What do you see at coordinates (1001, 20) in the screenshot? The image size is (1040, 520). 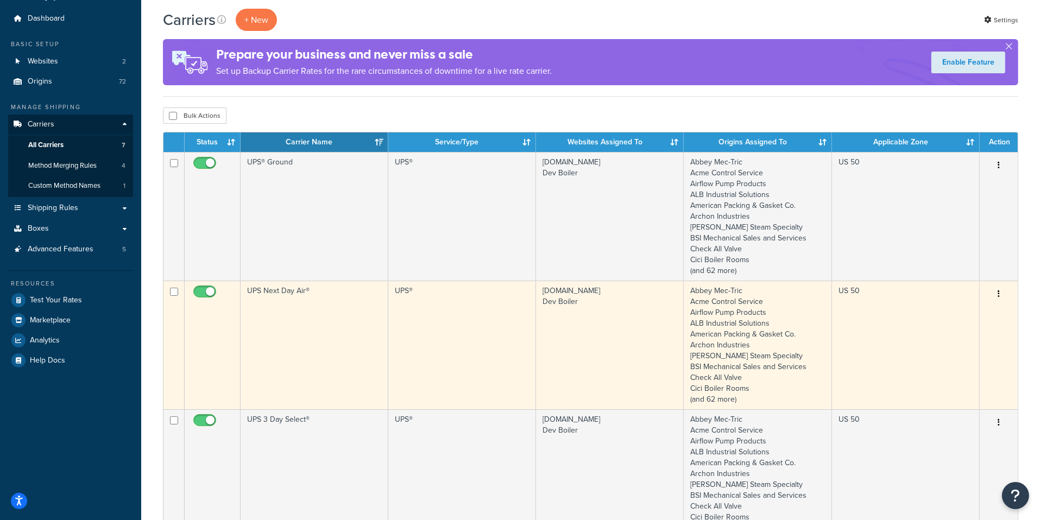 I see `a: Settings` at bounding box center [1001, 20].